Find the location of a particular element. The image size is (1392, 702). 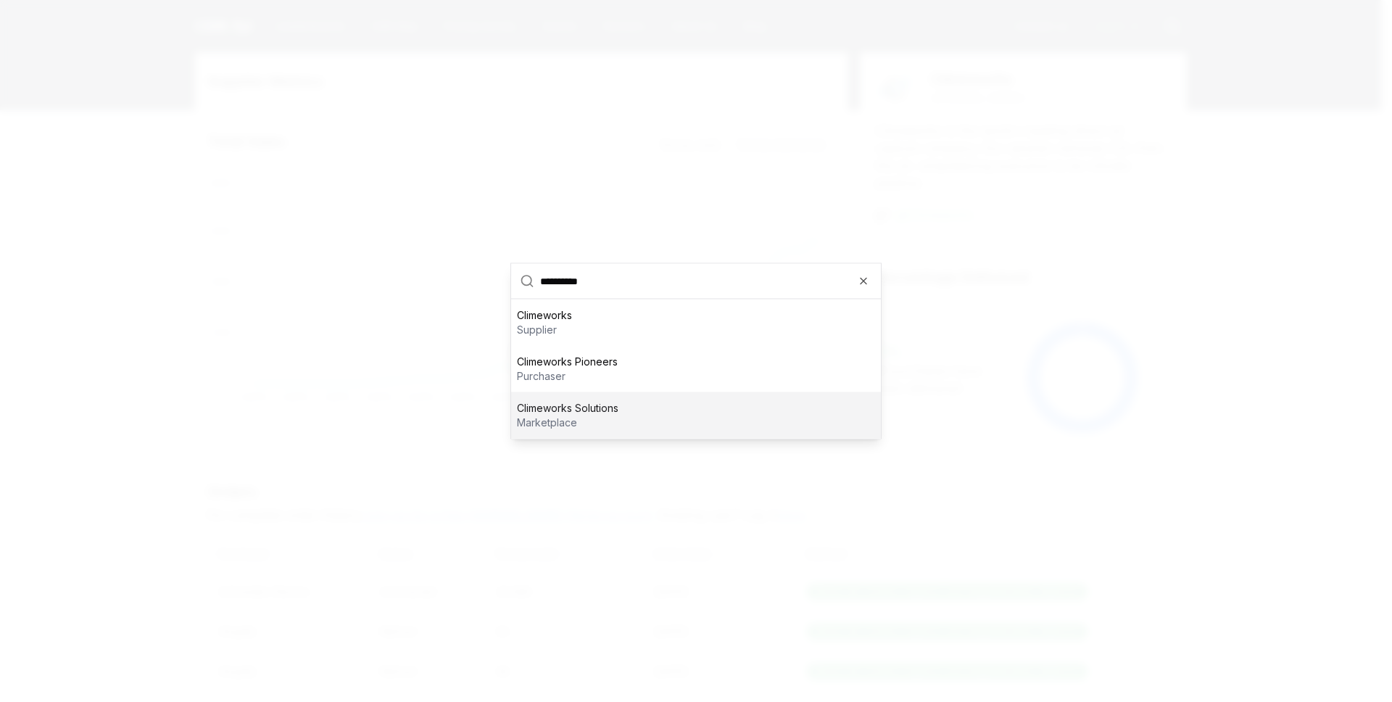

p: Climeworks Solutions is located at coordinates (568, 408).